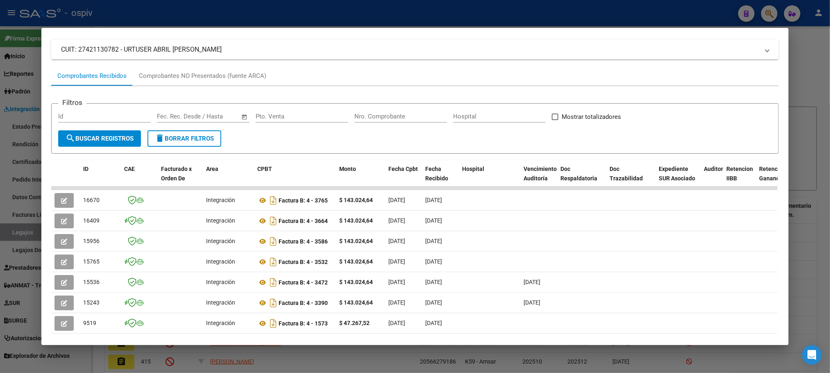  Describe the element at coordinates (139, 178) in the screenshot. I see `datatable-header-cell: CAE` at that location.